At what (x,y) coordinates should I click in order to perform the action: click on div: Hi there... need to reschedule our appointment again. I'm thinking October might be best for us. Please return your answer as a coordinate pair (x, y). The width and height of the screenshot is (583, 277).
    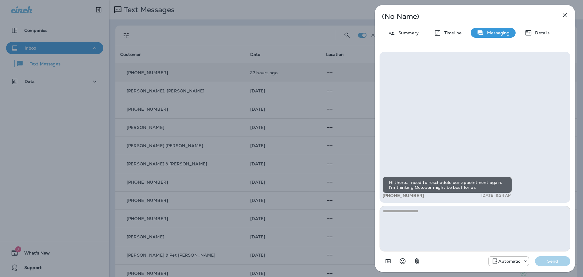
    Looking at the image, I should click on (447, 185).